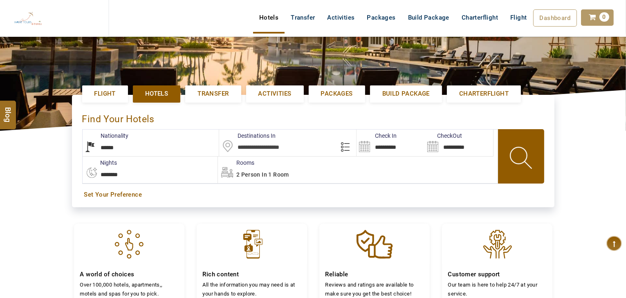 The width and height of the screenshot is (626, 298). What do you see at coordinates (129, 289) in the screenshot?
I see `p: Over 100,000 hotels, apartments,, motels and spas for you to pick.` at bounding box center [129, 289].